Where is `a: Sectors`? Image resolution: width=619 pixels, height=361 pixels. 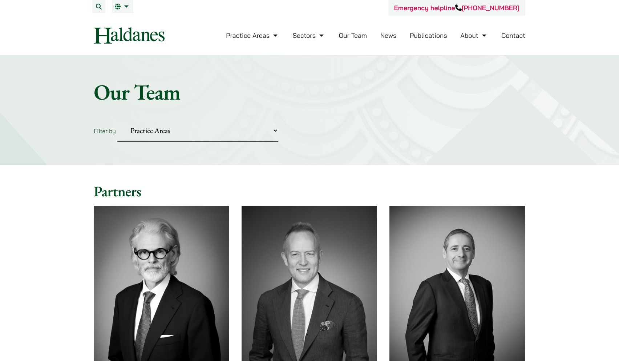 a: Sectors is located at coordinates (309, 35).